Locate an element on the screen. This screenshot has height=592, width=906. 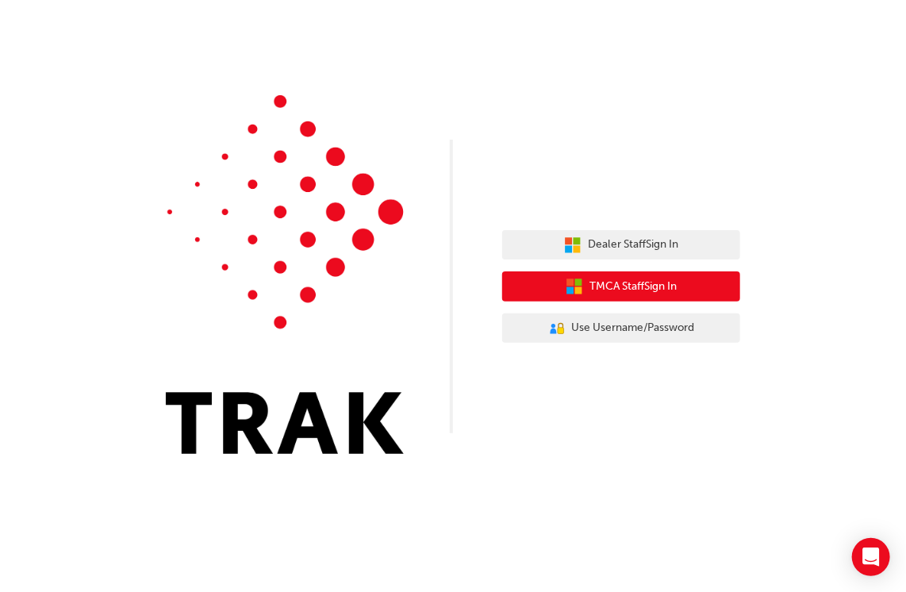
img: Trak is located at coordinates (285, 275).